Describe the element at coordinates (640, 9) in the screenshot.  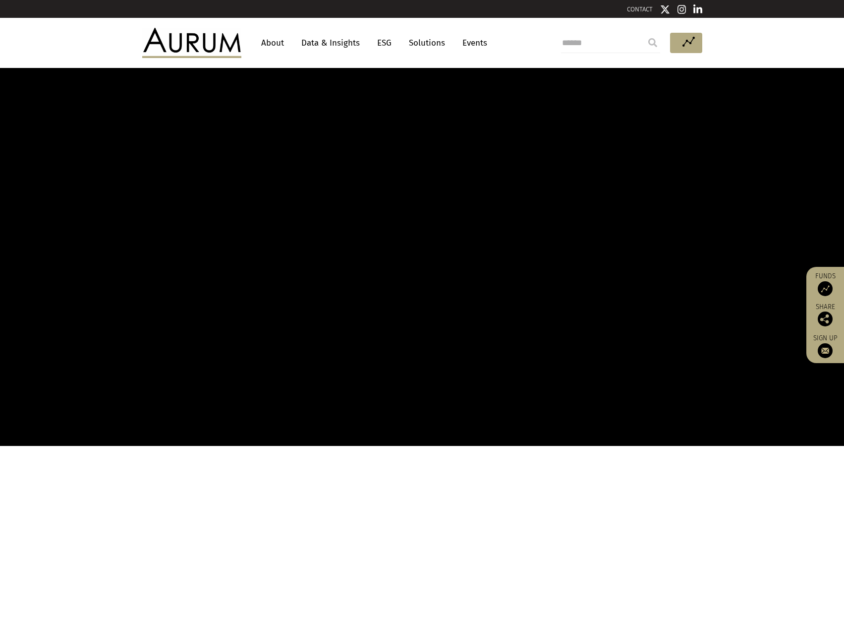
I see `a: CONTACT` at that location.